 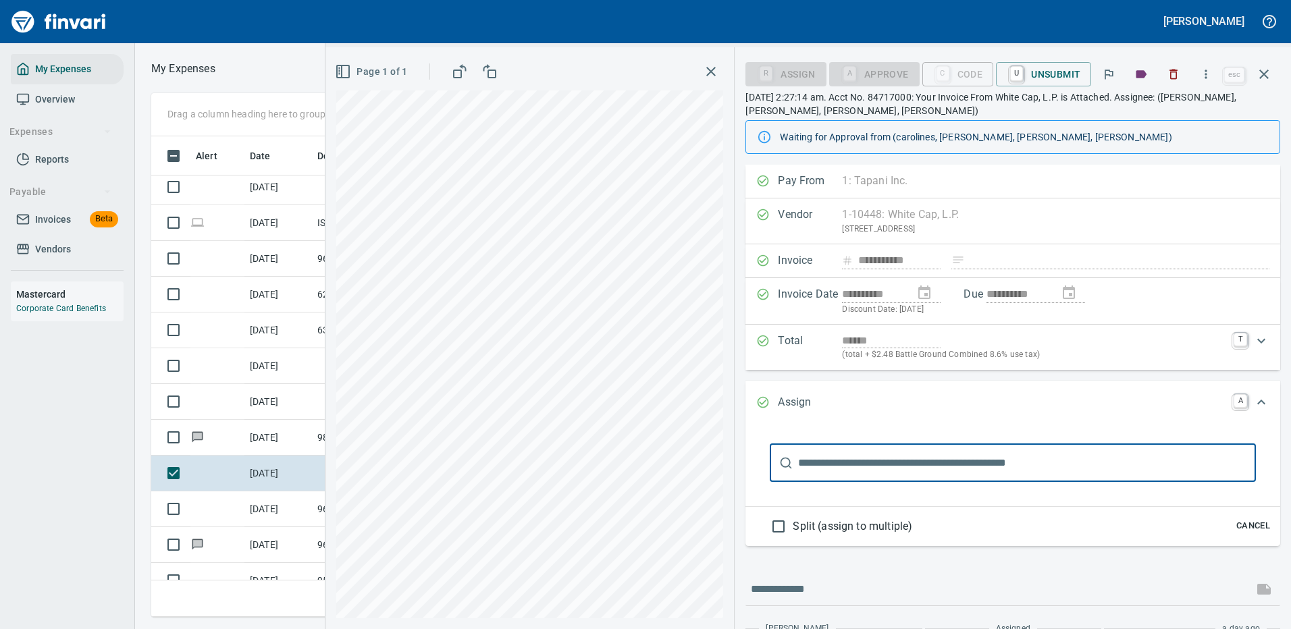 What do you see at coordinates (67, 69) in the screenshot?
I see `a: My Expenses` at bounding box center [67, 69].